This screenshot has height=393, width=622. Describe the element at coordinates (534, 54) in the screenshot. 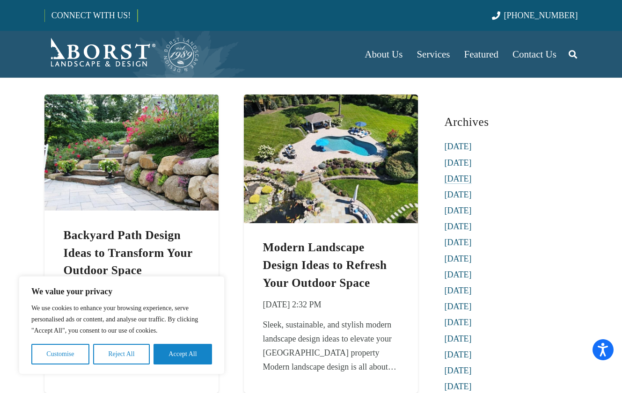

I see `a: Contact Us` at that location.